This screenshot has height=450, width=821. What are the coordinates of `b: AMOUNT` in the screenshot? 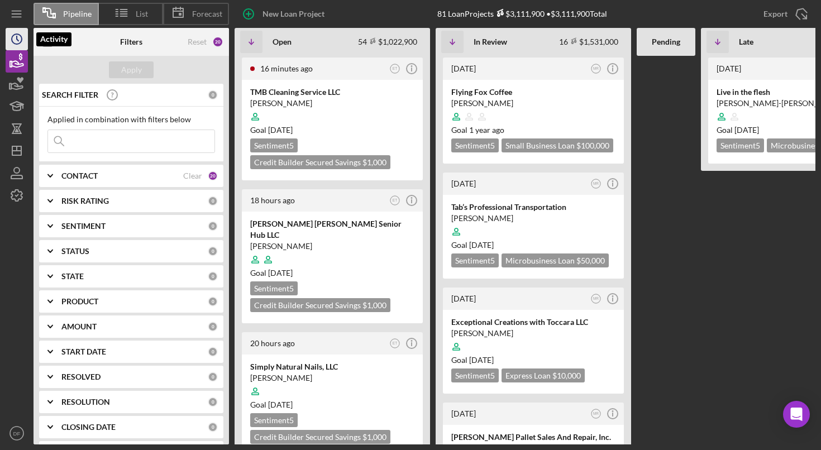 It's located at (79, 327).